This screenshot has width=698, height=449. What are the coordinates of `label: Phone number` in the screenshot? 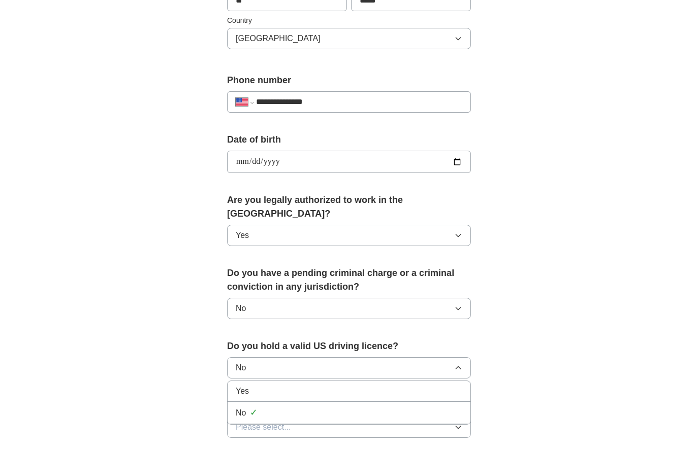 It's located at (349, 80).